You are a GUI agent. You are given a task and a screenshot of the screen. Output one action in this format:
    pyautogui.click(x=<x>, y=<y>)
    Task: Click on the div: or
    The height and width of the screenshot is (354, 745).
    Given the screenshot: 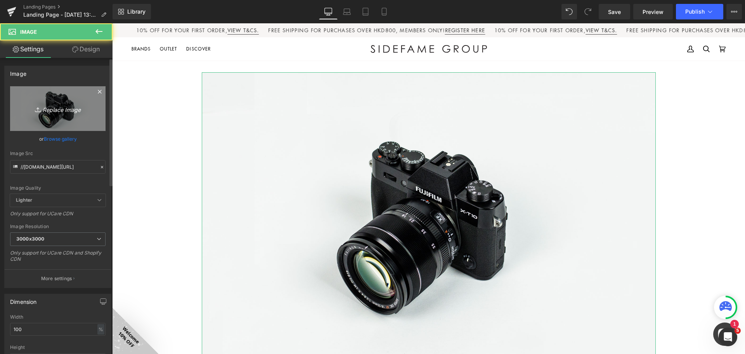 What is the action you would take?
    pyautogui.click(x=58, y=139)
    